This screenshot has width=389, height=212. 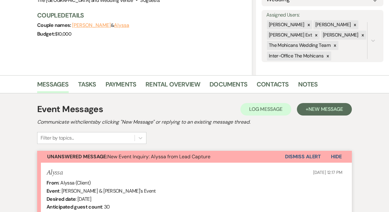 I want to click on h1: Event Messages, so click(x=70, y=109).